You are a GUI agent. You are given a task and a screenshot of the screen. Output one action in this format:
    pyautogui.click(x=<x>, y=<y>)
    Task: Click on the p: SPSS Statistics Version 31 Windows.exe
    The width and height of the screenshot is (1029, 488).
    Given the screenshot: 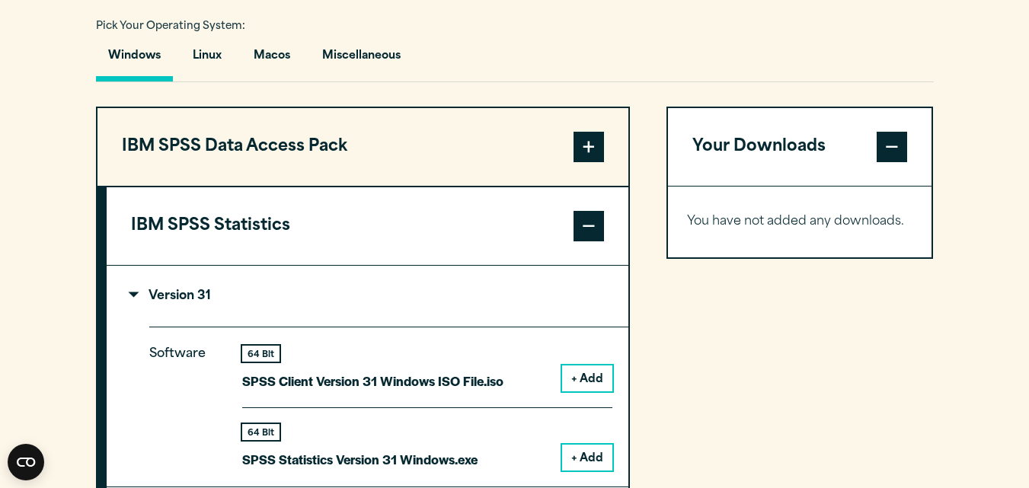 What is the action you would take?
    pyautogui.click(x=359, y=459)
    